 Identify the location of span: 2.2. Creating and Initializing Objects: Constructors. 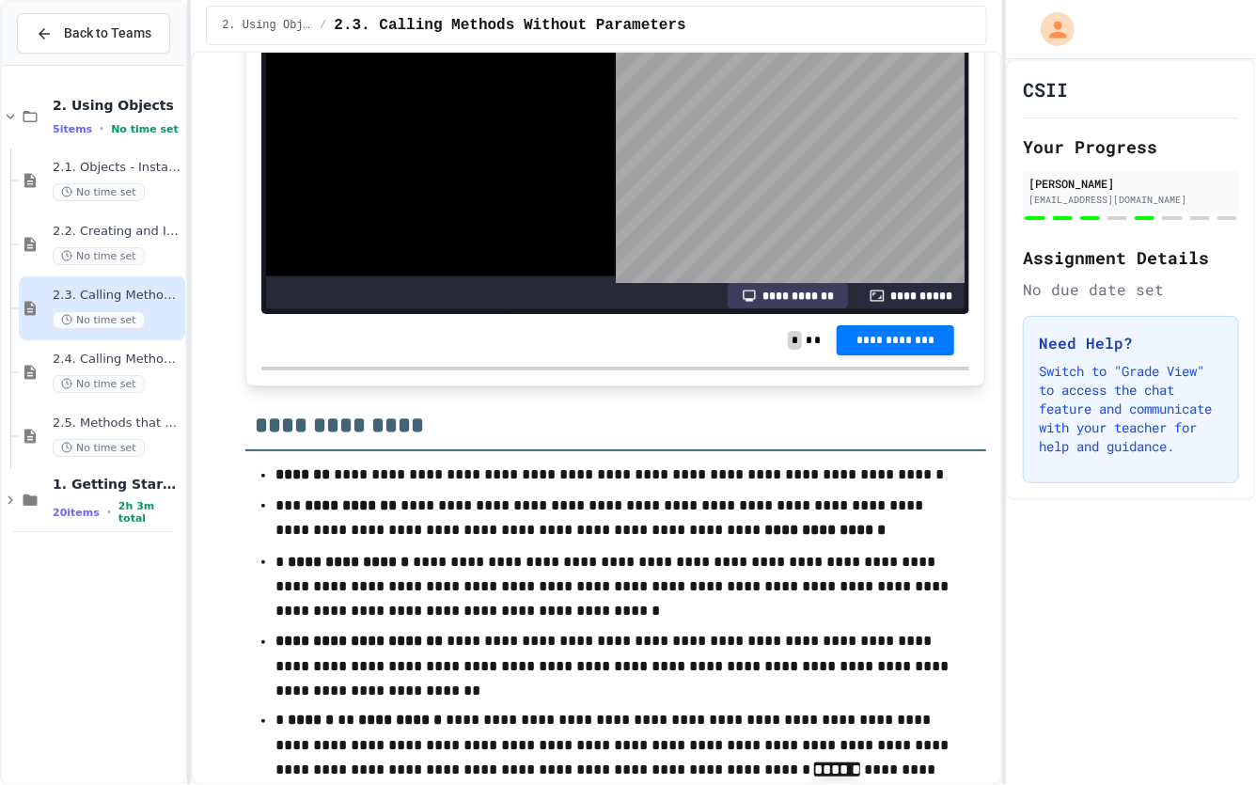
(117, 231).